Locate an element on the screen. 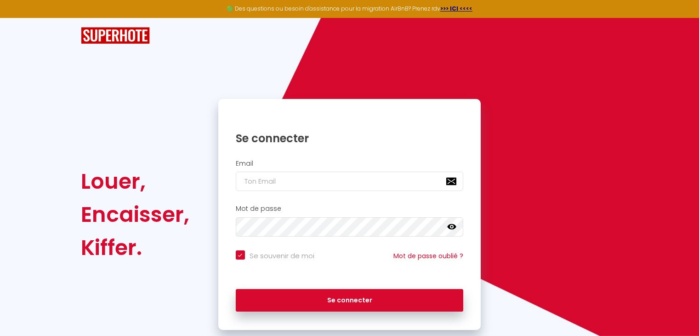 The width and height of the screenshot is (699, 336). div: Louer, is located at coordinates (135, 181).